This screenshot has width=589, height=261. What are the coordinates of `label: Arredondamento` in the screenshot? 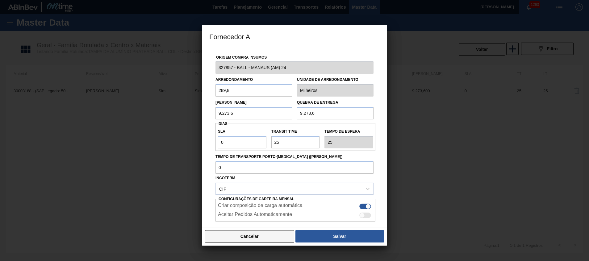 It's located at (234, 80).